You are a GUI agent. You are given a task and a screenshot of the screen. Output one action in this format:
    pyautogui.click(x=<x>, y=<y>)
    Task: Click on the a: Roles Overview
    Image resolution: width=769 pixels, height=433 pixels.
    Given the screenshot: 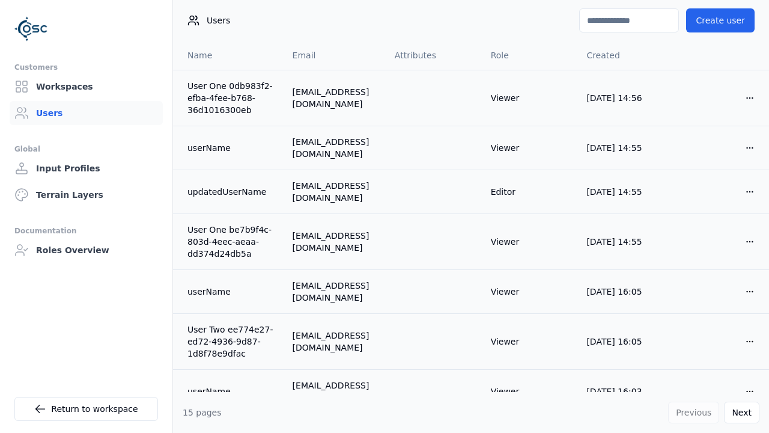 What is the action you would take?
    pyautogui.click(x=86, y=250)
    